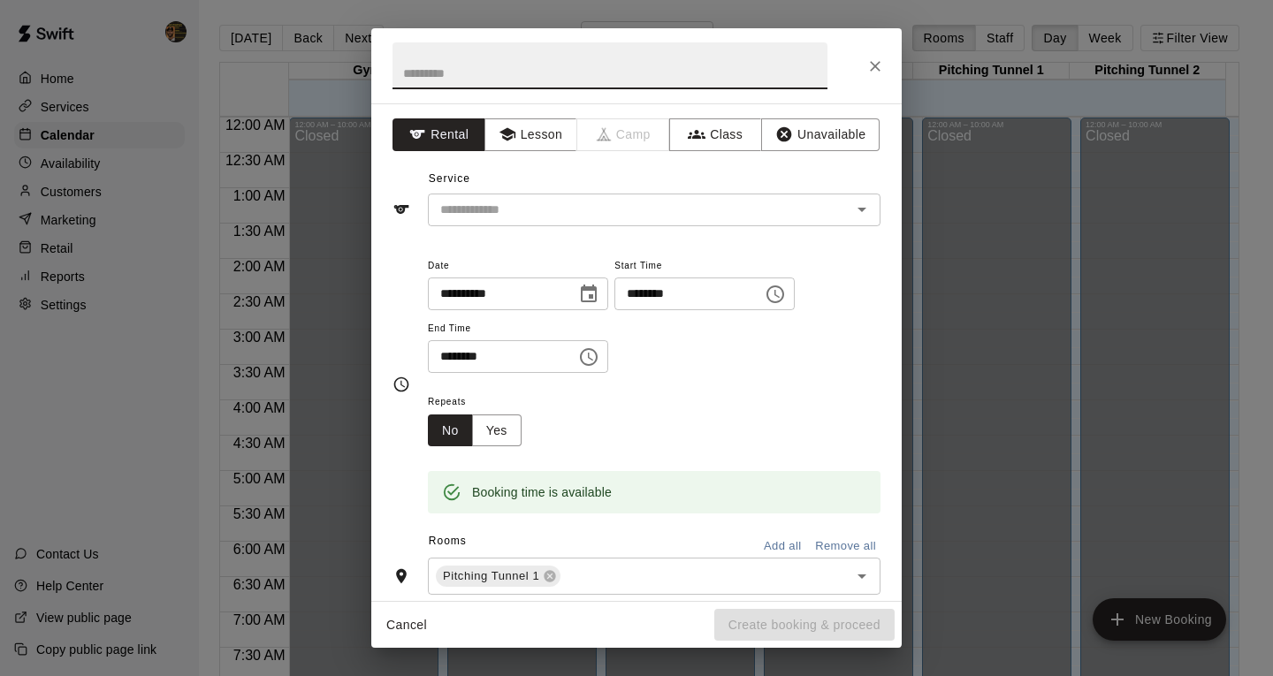 This screenshot has width=1273, height=676. Describe the element at coordinates (498, 576) in the screenshot. I see `div: Pitching Tunnel 1` at that location.